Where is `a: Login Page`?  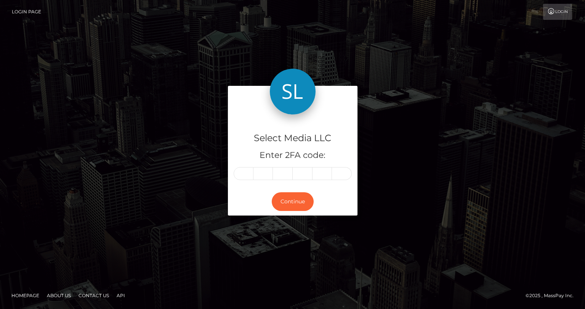
a: Login Page is located at coordinates (26, 12).